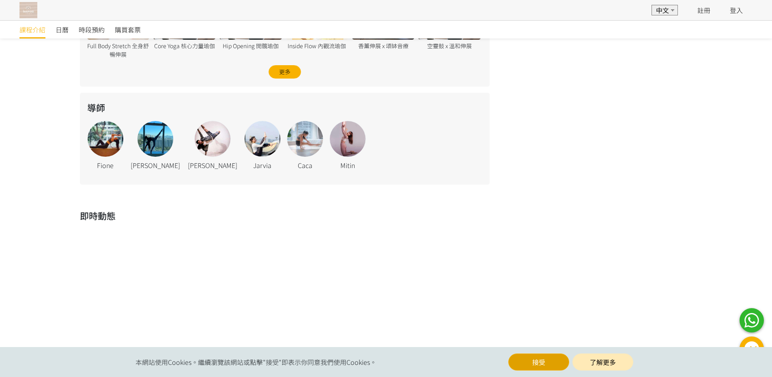 The image size is (772, 377). I want to click on a: 購買套票, so click(128, 30).